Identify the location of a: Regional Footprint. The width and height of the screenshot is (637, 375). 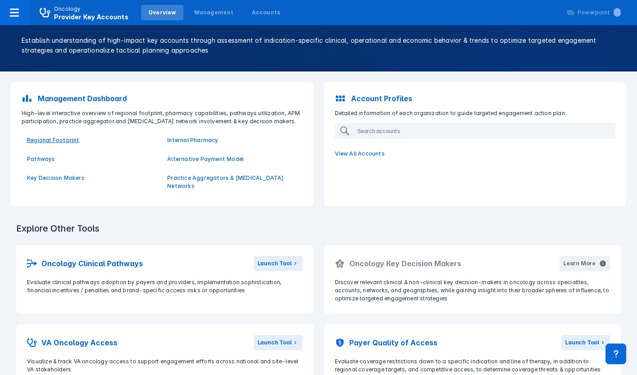
(92, 140).